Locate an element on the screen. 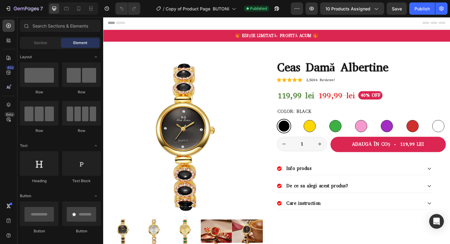 The height and width of the screenshot is (244, 450). button: 7 is located at coordinates (24, 9).